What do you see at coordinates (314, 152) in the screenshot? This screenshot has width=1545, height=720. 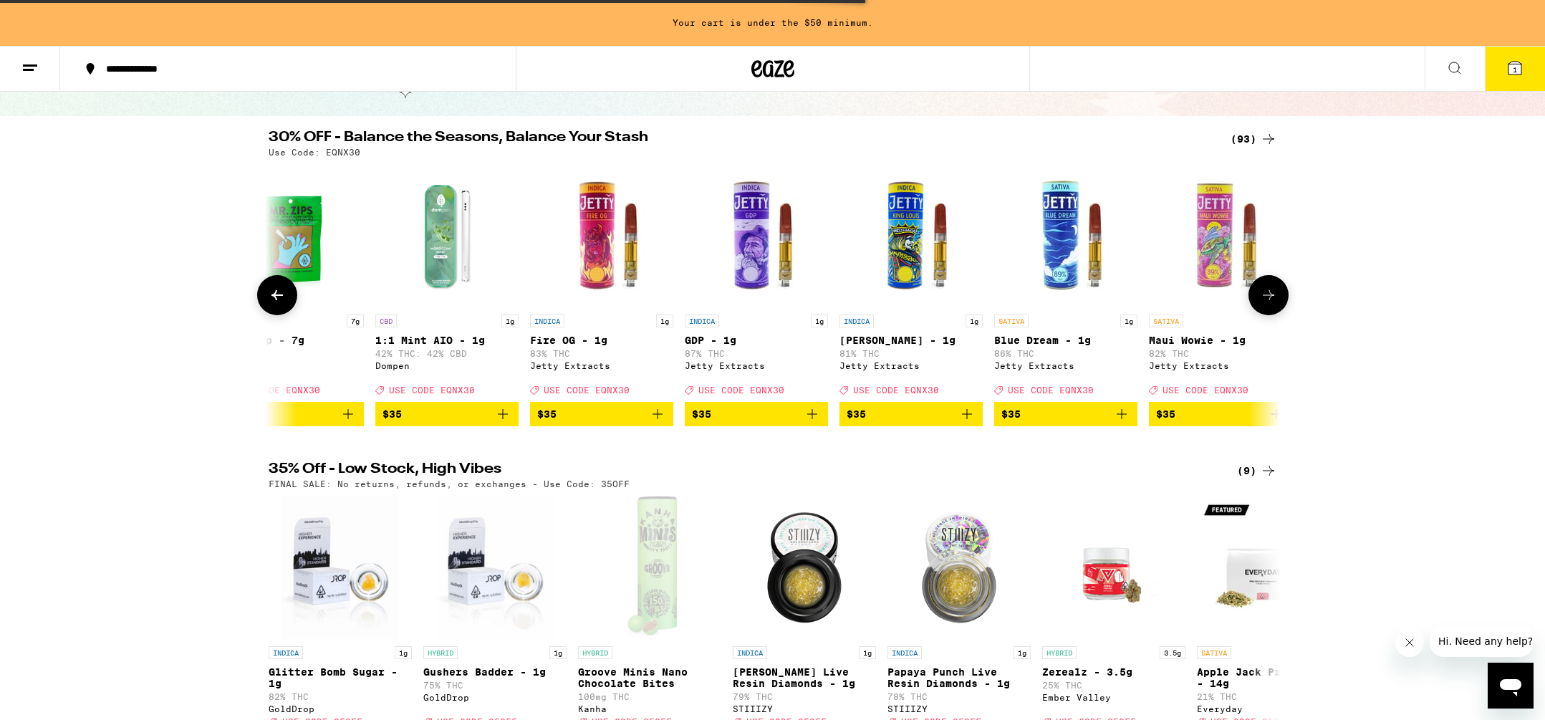 I see `p: Use Code: EQNX30` at bounding box center [314, 152].